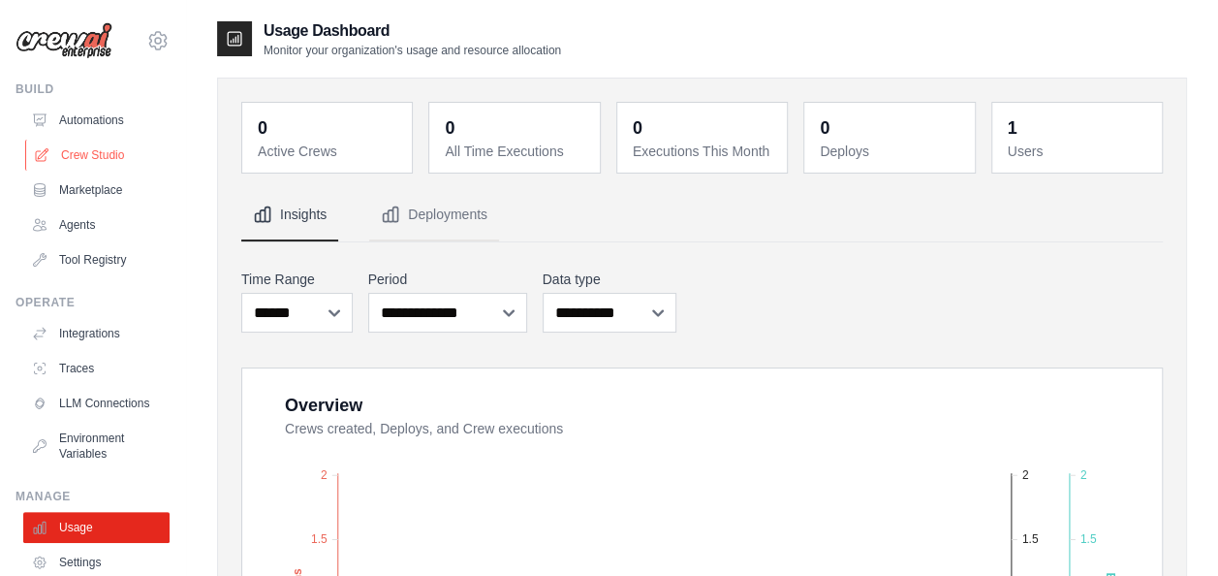  I want to click on dt: Active Crews, so click(329, 151).